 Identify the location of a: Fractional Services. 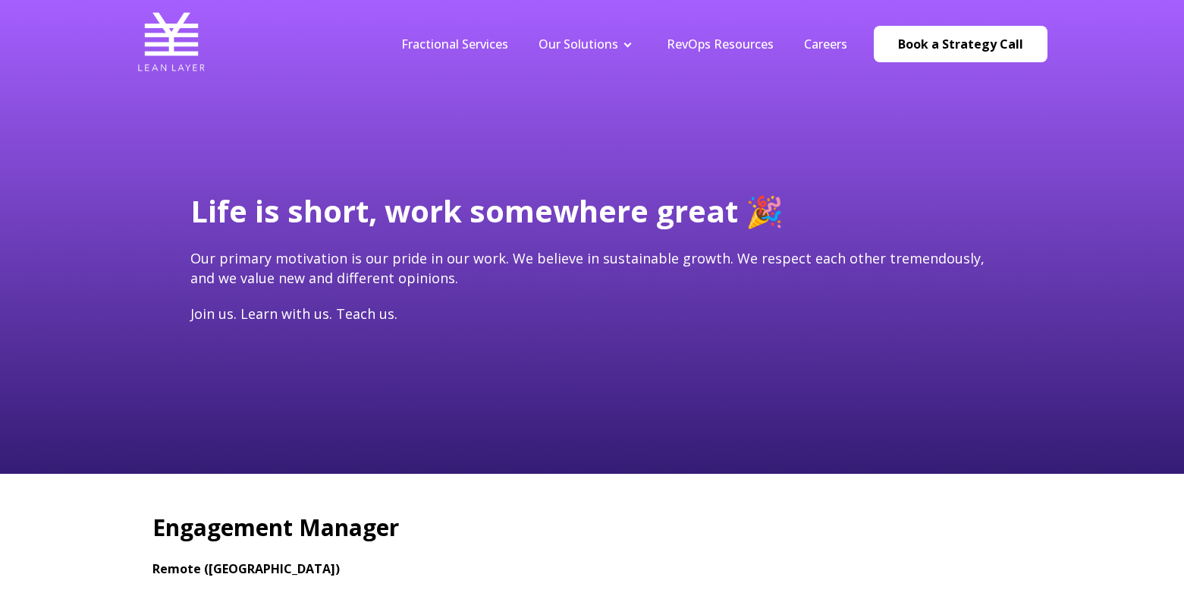
(454, 44).